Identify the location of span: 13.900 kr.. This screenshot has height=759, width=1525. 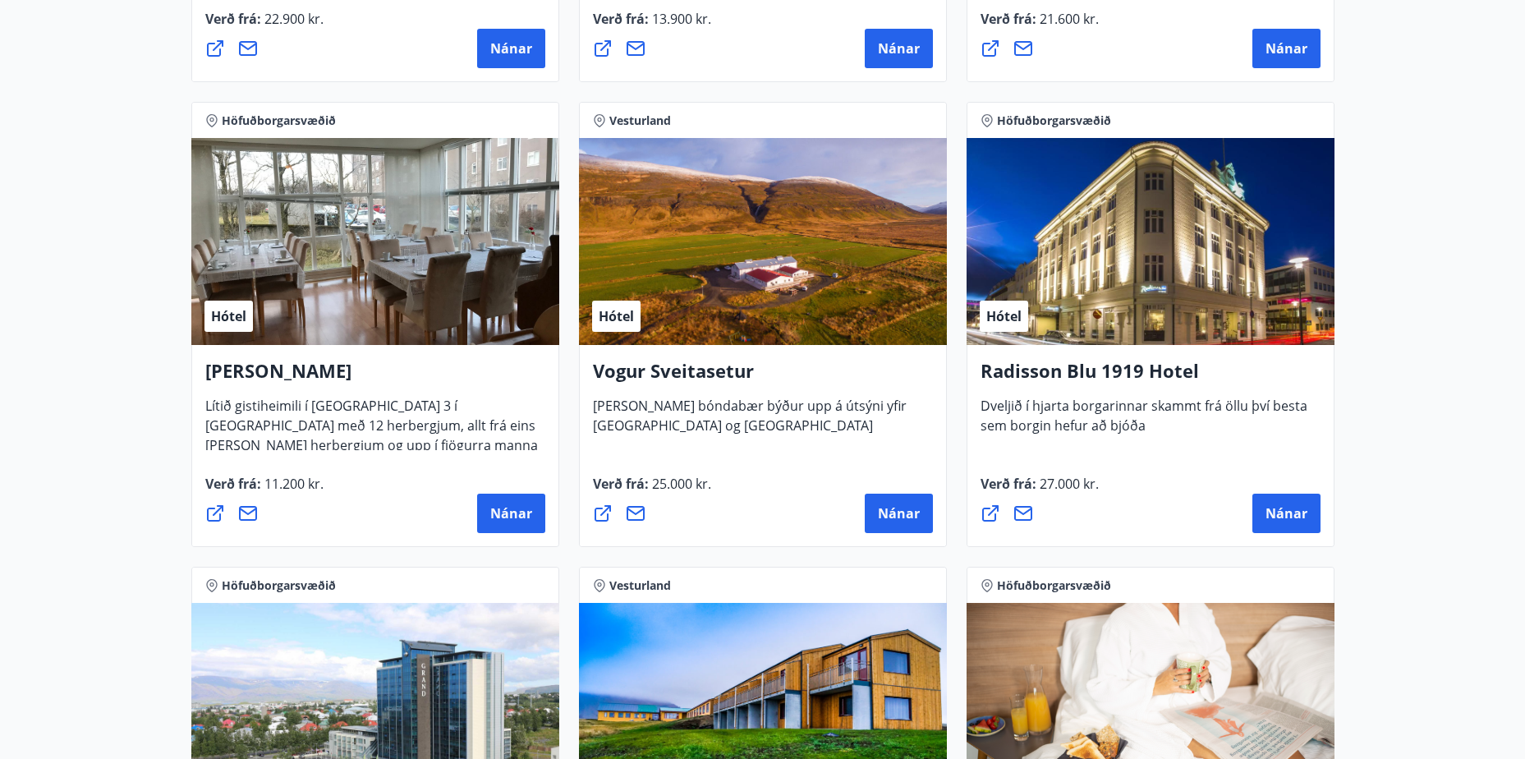
(680, 19).